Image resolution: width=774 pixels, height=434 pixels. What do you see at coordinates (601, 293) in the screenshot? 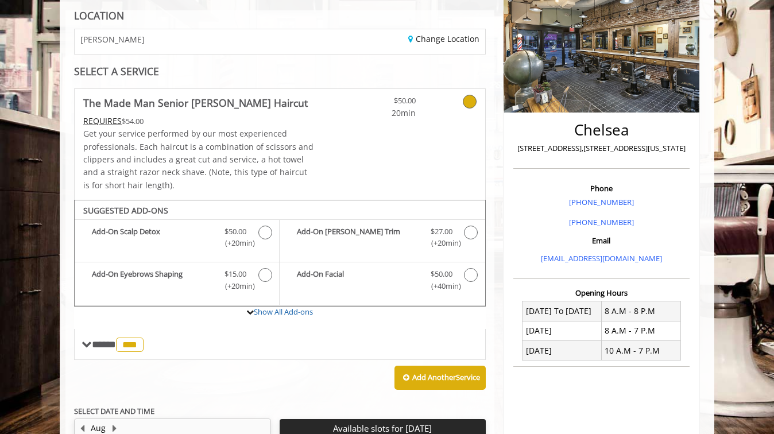
I see `h3: Opening Hours` at bounding box center [601, 293].